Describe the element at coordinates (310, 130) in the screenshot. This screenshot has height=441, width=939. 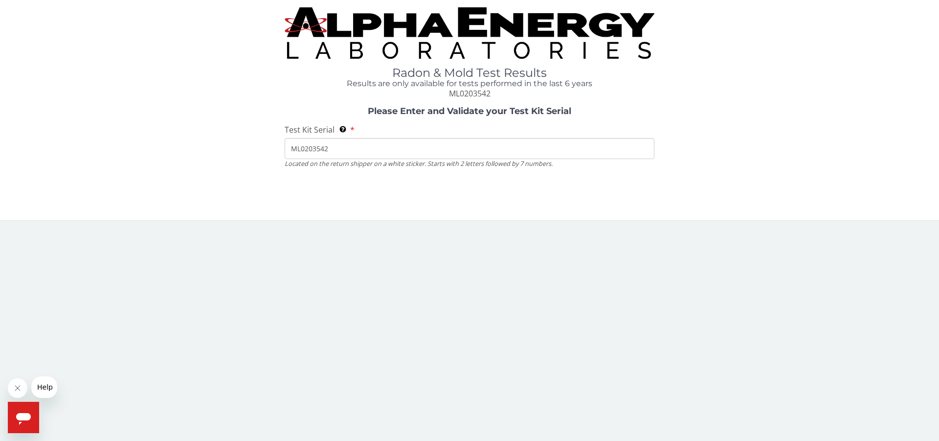
I see `span: Test Kit Serial` at that location.